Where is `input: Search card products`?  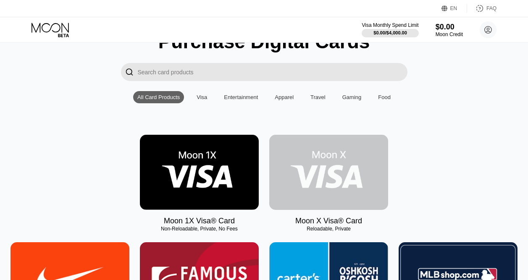
input: Search card products is located at coordinates (273, 72).